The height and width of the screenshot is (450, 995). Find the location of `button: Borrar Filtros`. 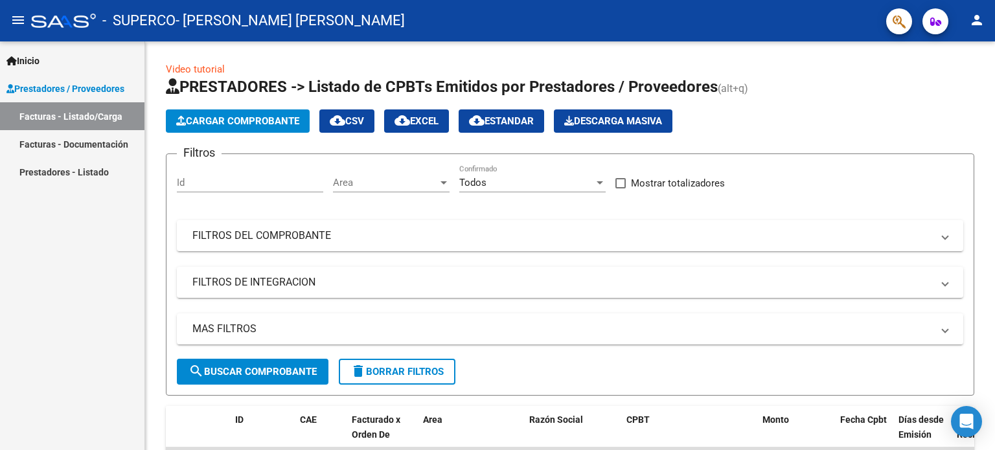

button: Borrar Filtros is located at coordinates (397, 372).